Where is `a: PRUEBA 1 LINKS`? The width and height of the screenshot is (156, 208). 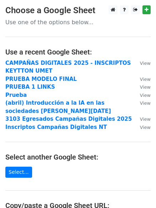
a: PRUEBA 1 LINKS is located at coordinates (30, 87).